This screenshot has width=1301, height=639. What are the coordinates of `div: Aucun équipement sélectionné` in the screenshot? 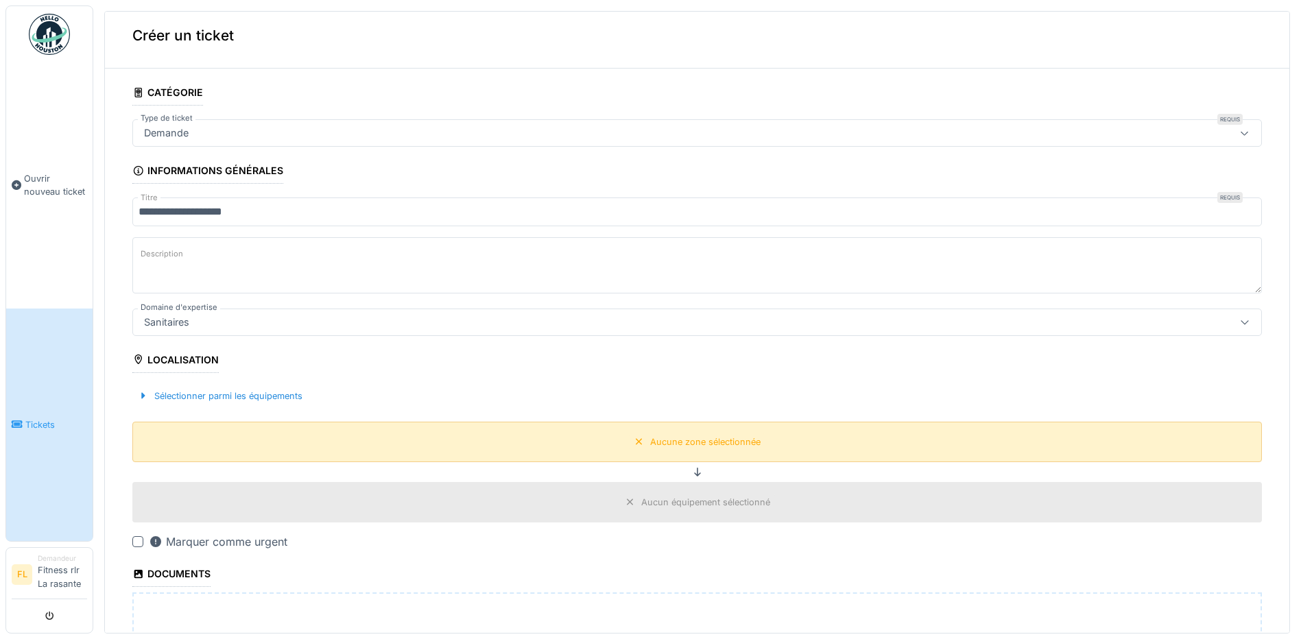 It's located at (706, 502).